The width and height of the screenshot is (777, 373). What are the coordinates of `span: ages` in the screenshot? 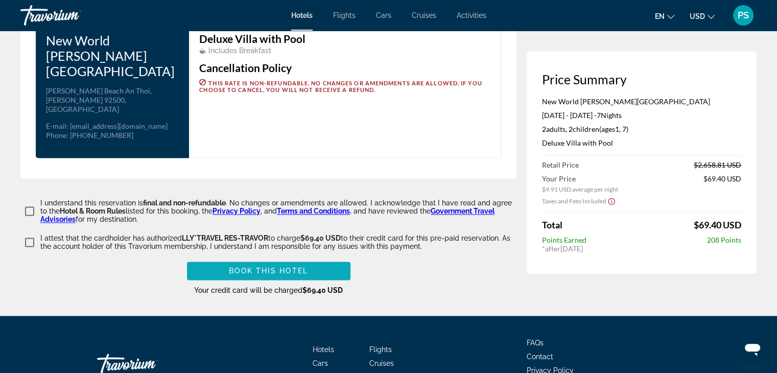 It's located at (608, 129).